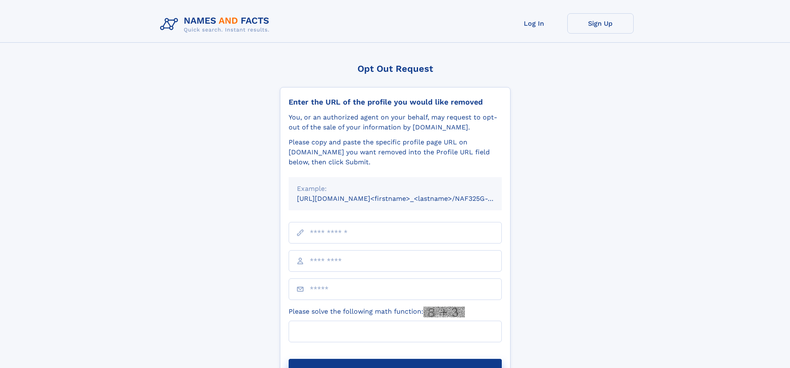 The width and height of the screenshot is (790, 368). Describe the element at coordinates (395, 189) in the screenshot. I see `div: Example:` at that location.